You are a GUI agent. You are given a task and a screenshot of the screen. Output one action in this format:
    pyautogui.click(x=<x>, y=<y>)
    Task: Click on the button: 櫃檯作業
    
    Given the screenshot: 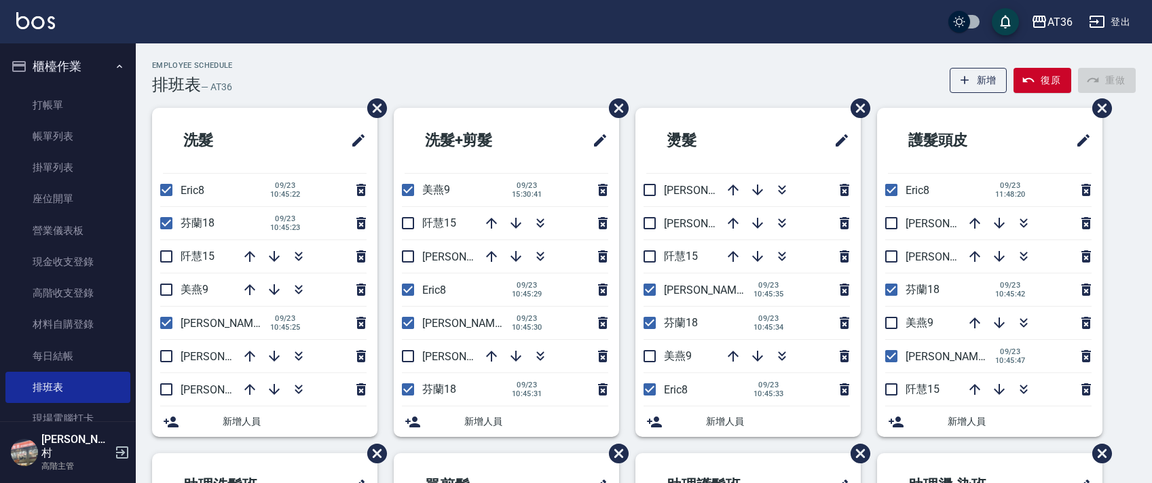 What is the action you would take?
    pyautogui.click(x=68, y=67)
    